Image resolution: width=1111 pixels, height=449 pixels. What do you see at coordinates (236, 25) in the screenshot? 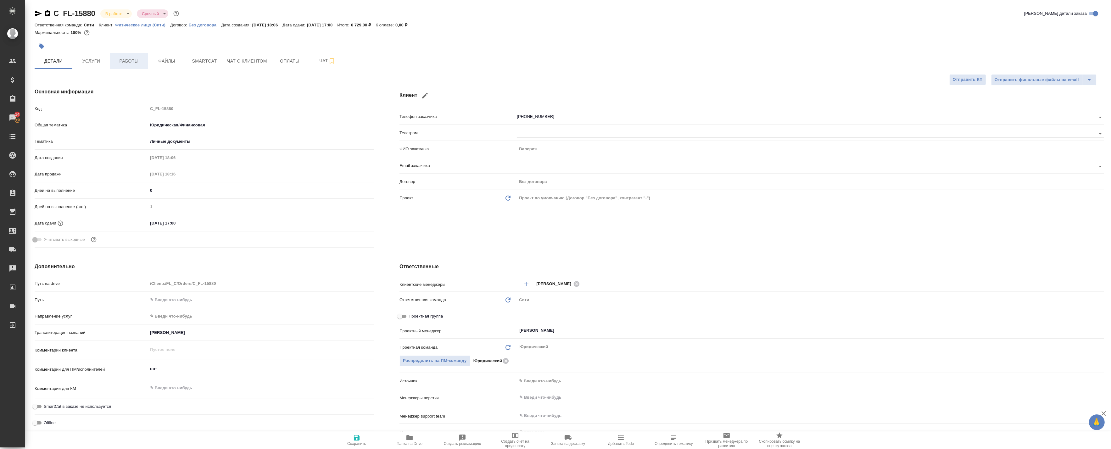
I see `p: Дата создания:` at bounding box center [236, 25].